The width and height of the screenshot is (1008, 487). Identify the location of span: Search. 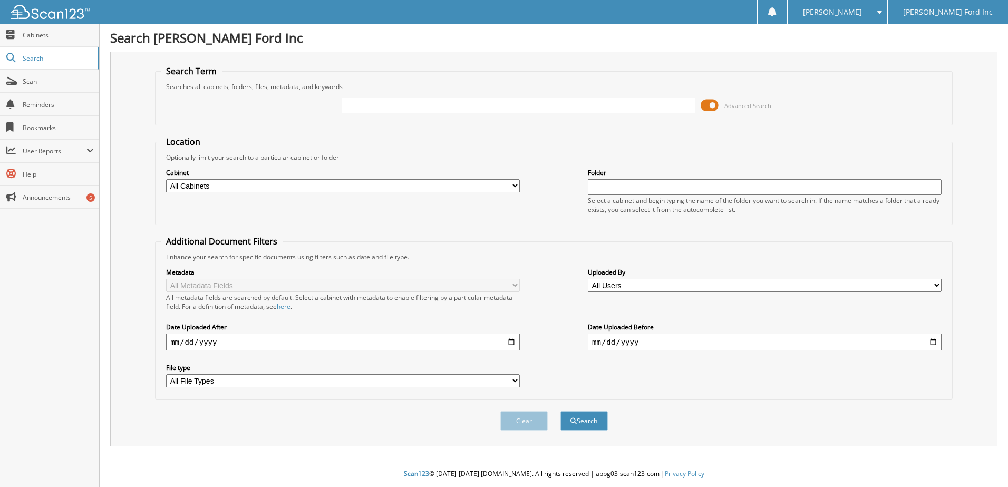
(57, 58).